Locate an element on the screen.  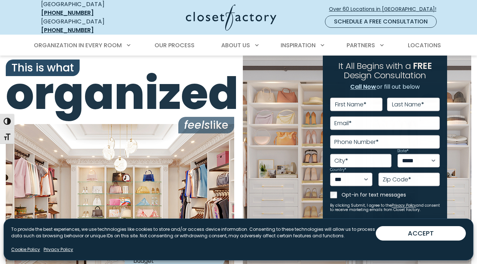
button: ACCEPT is located at coordinates (421, 233).